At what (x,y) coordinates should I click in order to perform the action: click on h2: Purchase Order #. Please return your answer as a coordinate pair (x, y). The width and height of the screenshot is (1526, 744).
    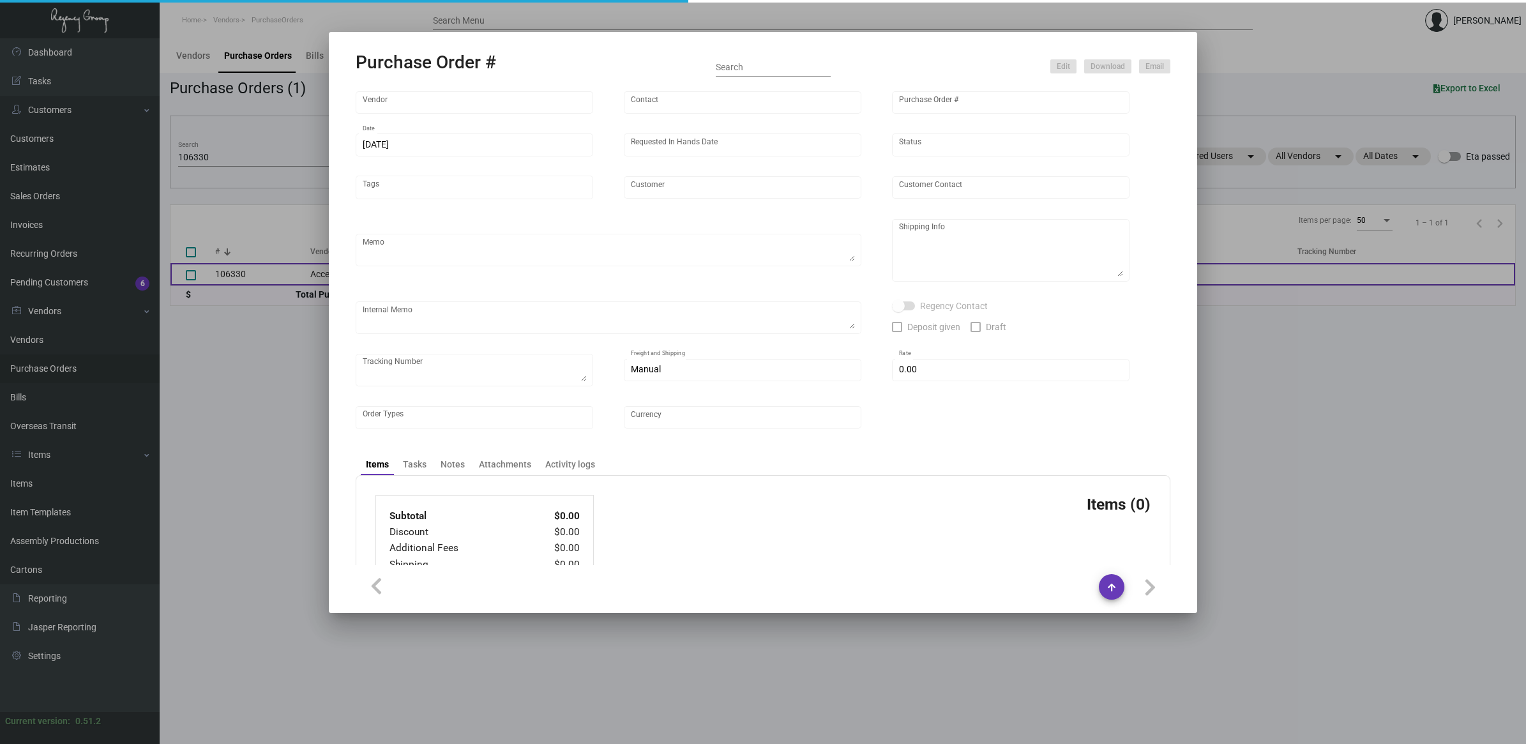
    Looking at the image, I should click on (426, 63).